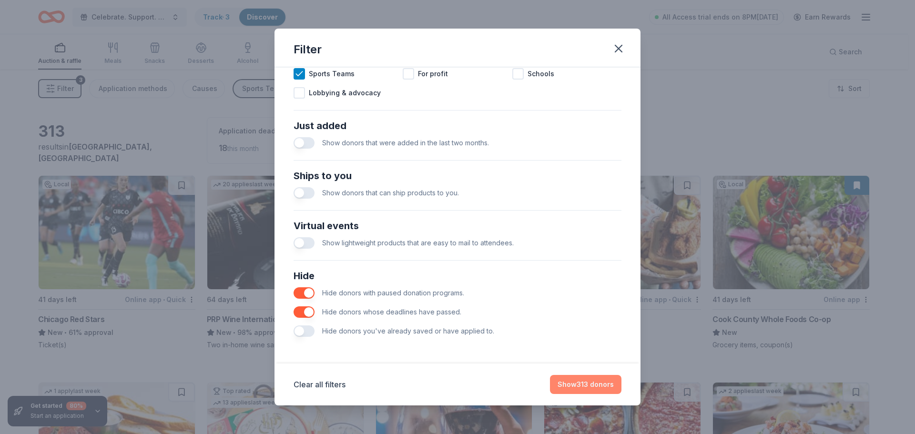 The image size is (915, 434). I want to click on div: Ships to you, so click(457, 176).